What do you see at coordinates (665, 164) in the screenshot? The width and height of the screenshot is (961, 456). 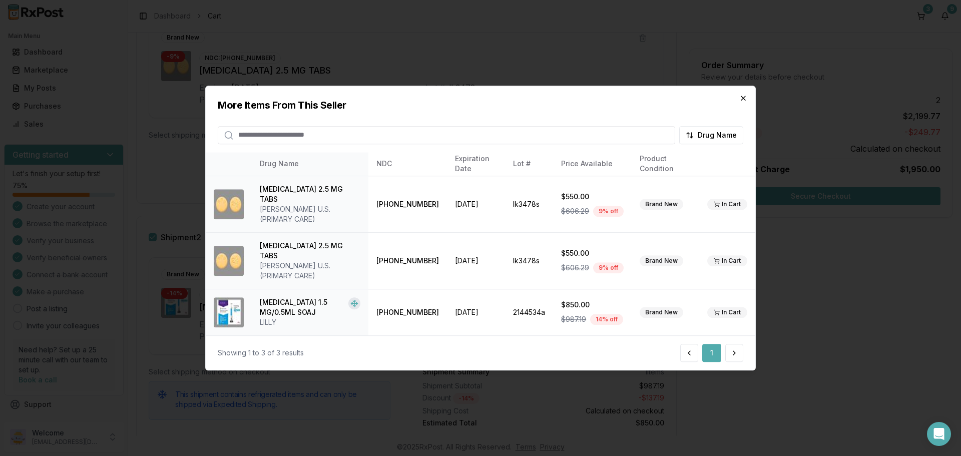 I see `th: Product Condition` at bounding box center [665, 164].